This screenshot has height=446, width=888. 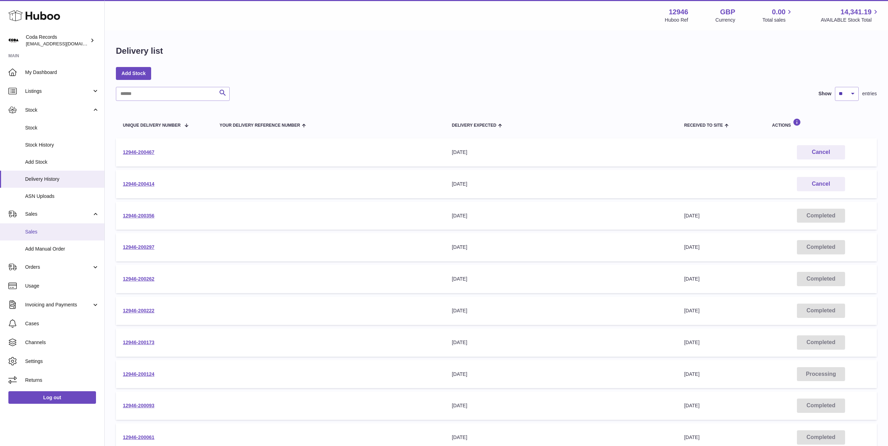 What do you see at coordinates (151, 125) in the screenshot?
I see `span: Unique Delivery Number` at bounding box center [151, 125].